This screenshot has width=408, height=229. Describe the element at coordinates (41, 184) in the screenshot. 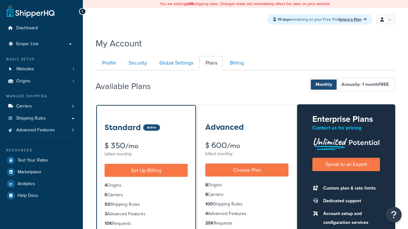

I see `li: Analytics` at that location.